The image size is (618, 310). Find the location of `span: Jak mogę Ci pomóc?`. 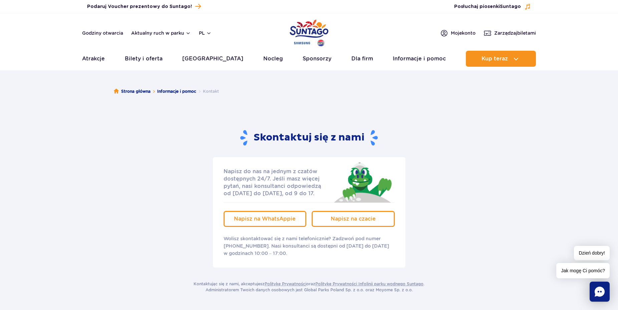

span: Jak mogę Ci pomóc? is located at coordinates (583, 271).